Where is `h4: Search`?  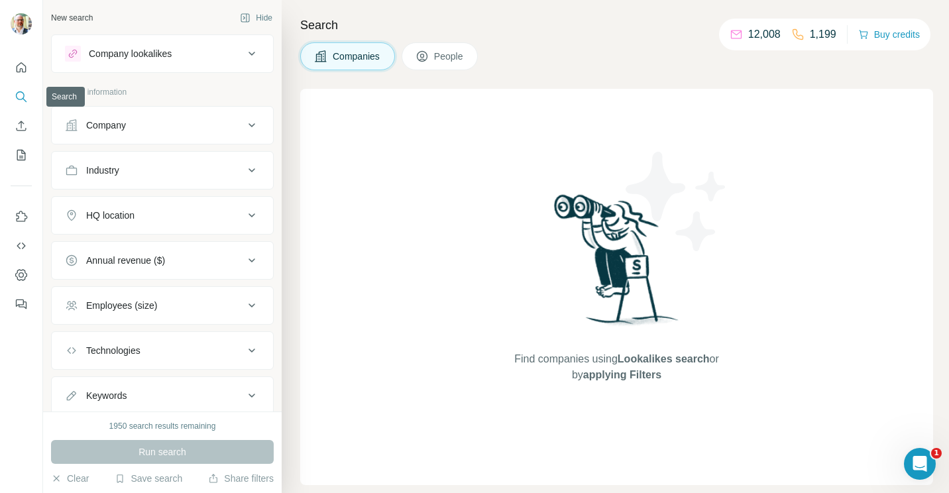 h4: Search is located at coordinates (616, 25).